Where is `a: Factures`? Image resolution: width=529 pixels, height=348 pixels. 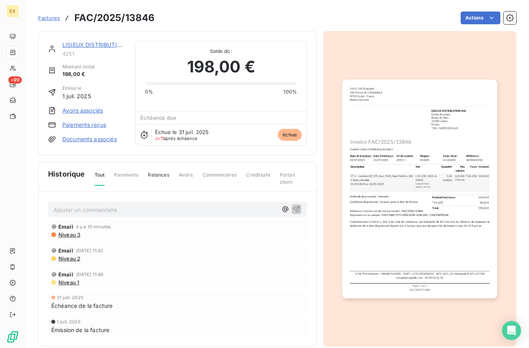 a: Factures is located at coordinates (49, 18).